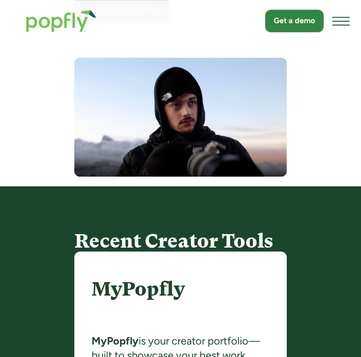 Image resolution: width=361 pixels, height=357 pixels. What do you see at coordinates (294, 21) in the screenshot?
I see `a: Get a demo` at bounding box center [294, 21].